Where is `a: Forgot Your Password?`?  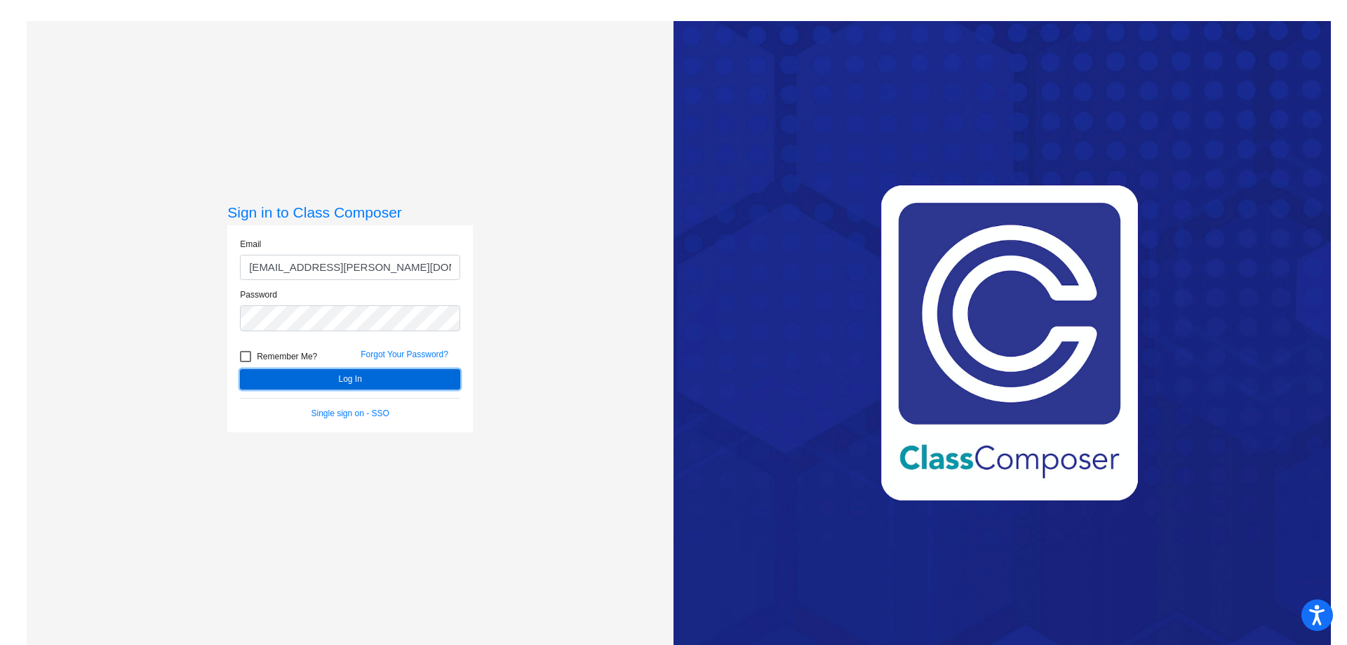 a: Forgot Your Password? is located at coordinates (404, 354).